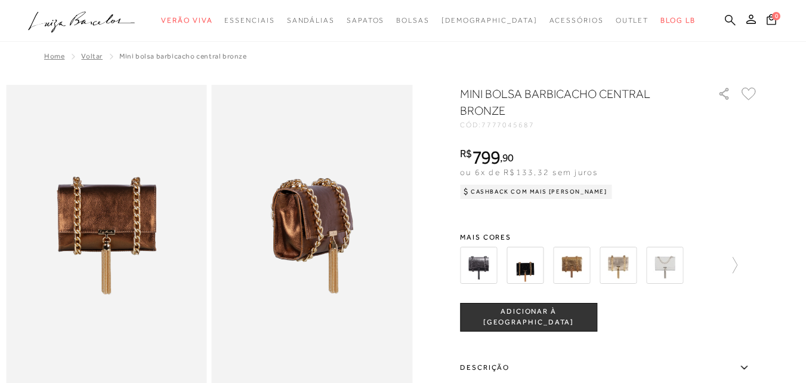 The width and height of the screenshot is (806, 383). I want to click on span: 90, so click(508, 157).